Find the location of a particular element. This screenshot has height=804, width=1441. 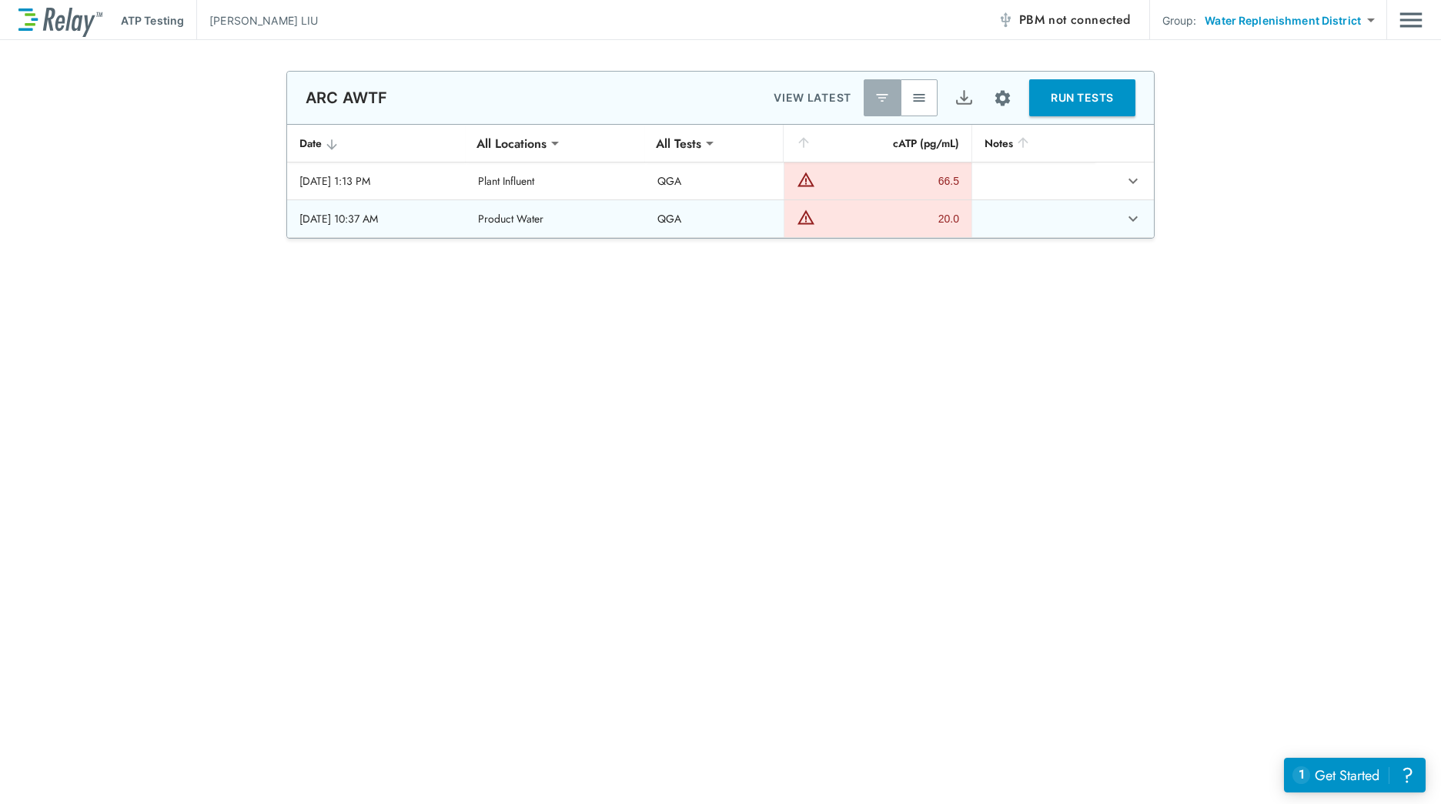

button: PBM not connected is located at coordinates (1064, 20).